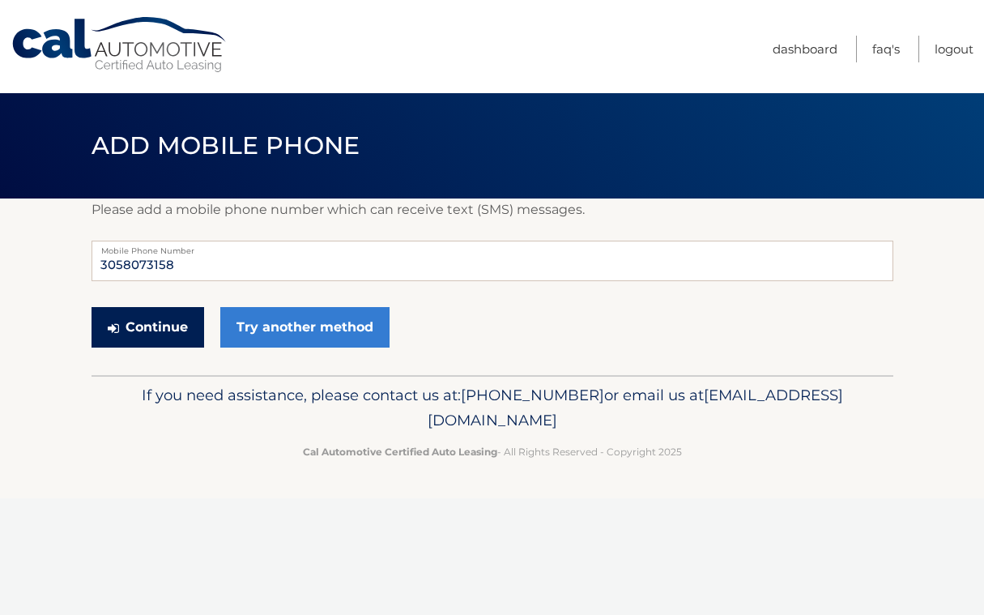 This screenshot has height=615, width=984. What do you see at coordinates (492, 261) in the screenshot?
I see `input: Mobile Phone Number` at bounding box center [492, 261].